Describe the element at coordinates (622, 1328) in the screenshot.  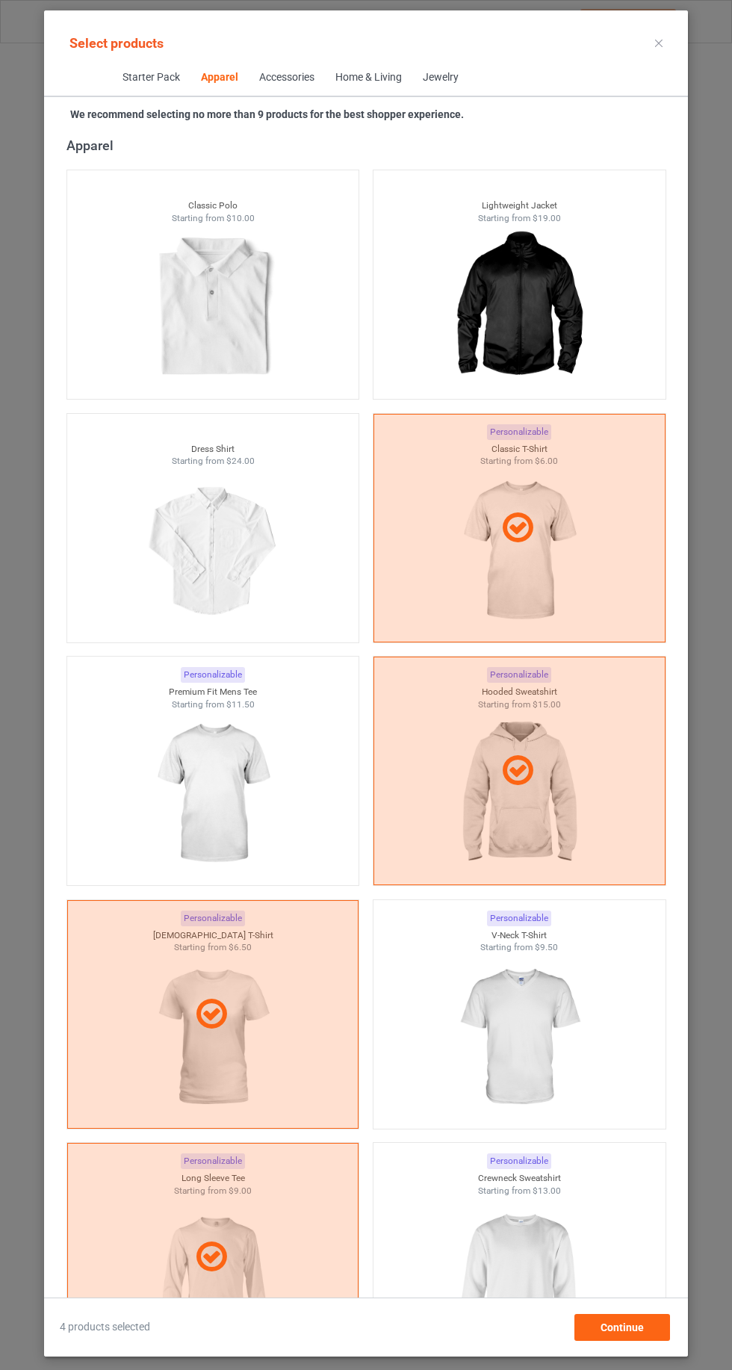
I see `span: Continue` at that location.